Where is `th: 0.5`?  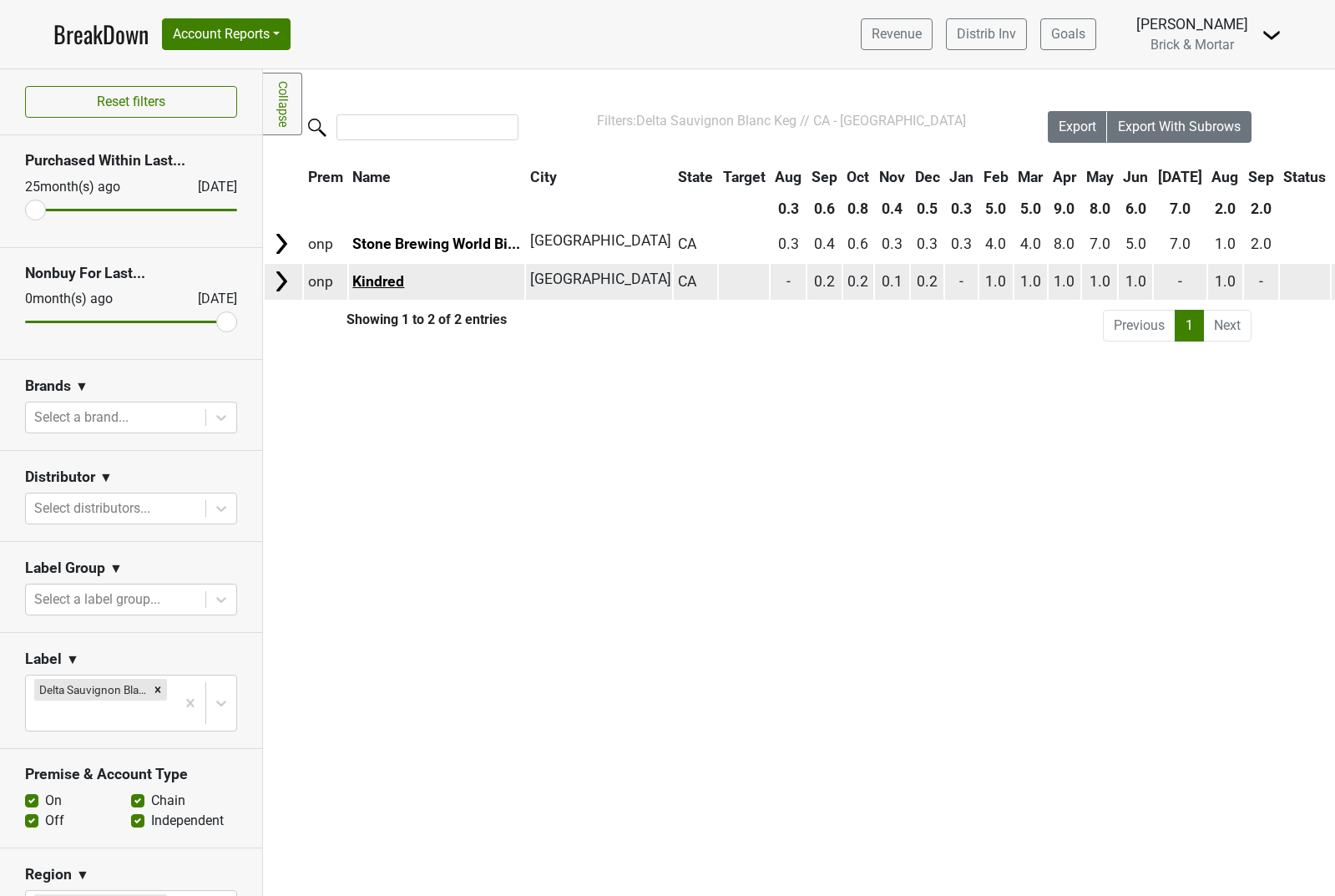 th: 0.5 is located at coordinates (927, 209).